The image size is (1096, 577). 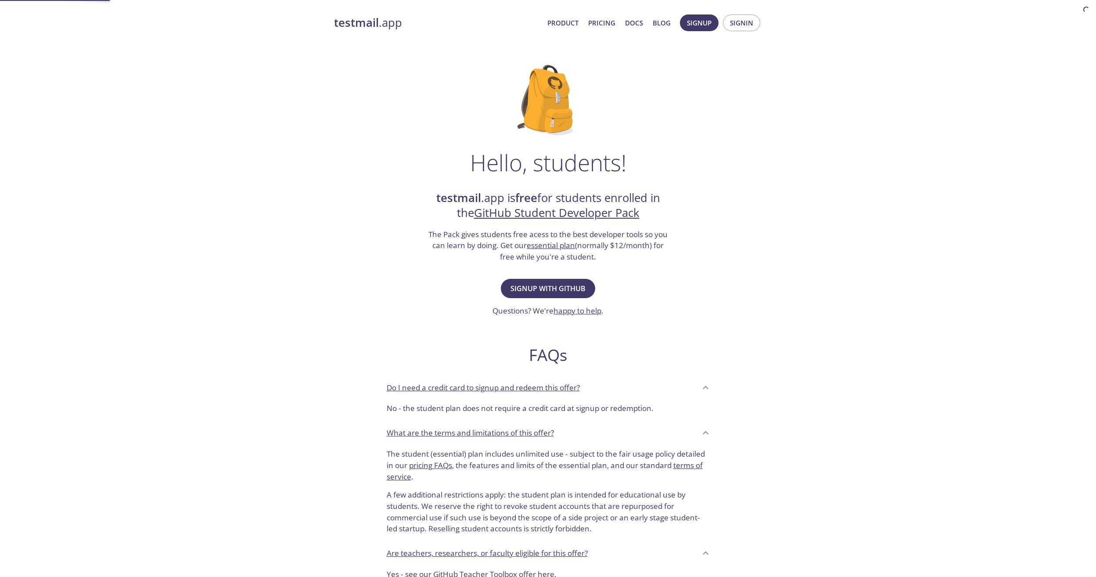 What do you see at coordinates (699, 23) in the screenshot?
I see `span: Signup` at bounding box center [699, 23].